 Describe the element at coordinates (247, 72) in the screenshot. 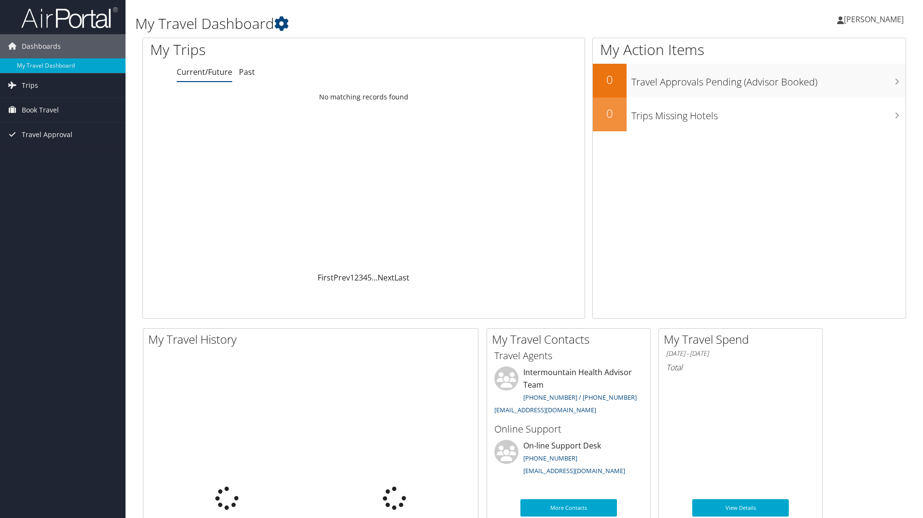

I see `a: Past` at that location.